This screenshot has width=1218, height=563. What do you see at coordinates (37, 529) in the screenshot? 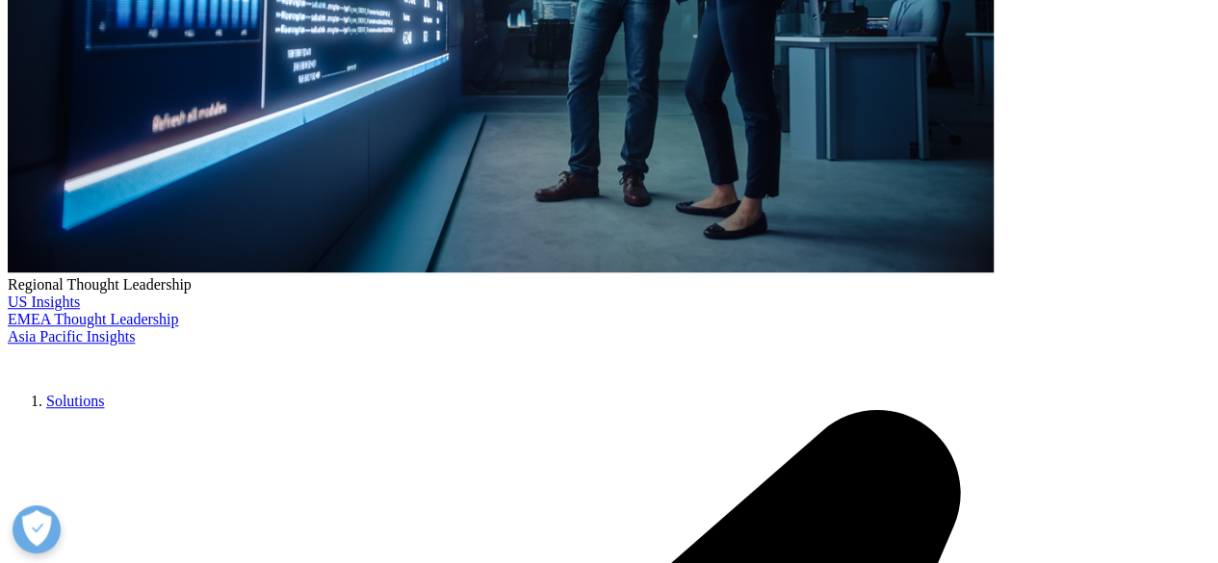
I see `button: Open Preferences` at bounding box center [37, 529].